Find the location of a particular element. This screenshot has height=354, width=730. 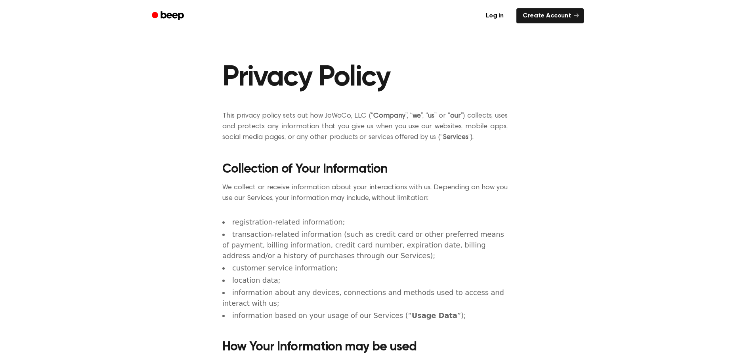

li: transaction-related information (such as credit card or other preferred means of payment, billing... is located at coordinates (365, 245).